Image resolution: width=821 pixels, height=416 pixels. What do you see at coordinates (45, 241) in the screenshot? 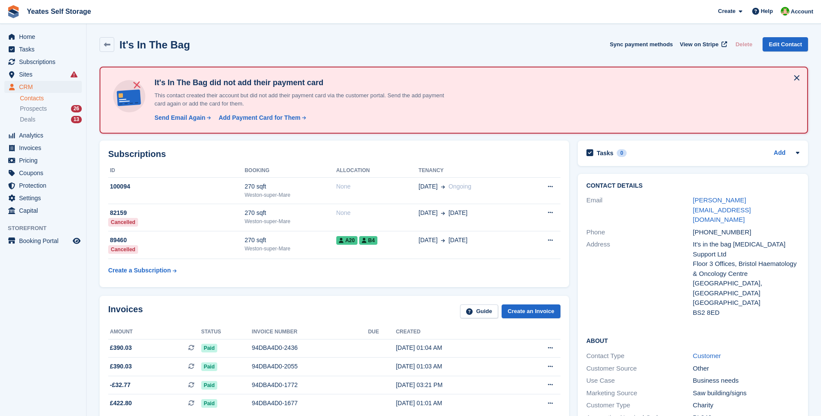
I see `span: Booking Portal` at bounding box center [45, 241].